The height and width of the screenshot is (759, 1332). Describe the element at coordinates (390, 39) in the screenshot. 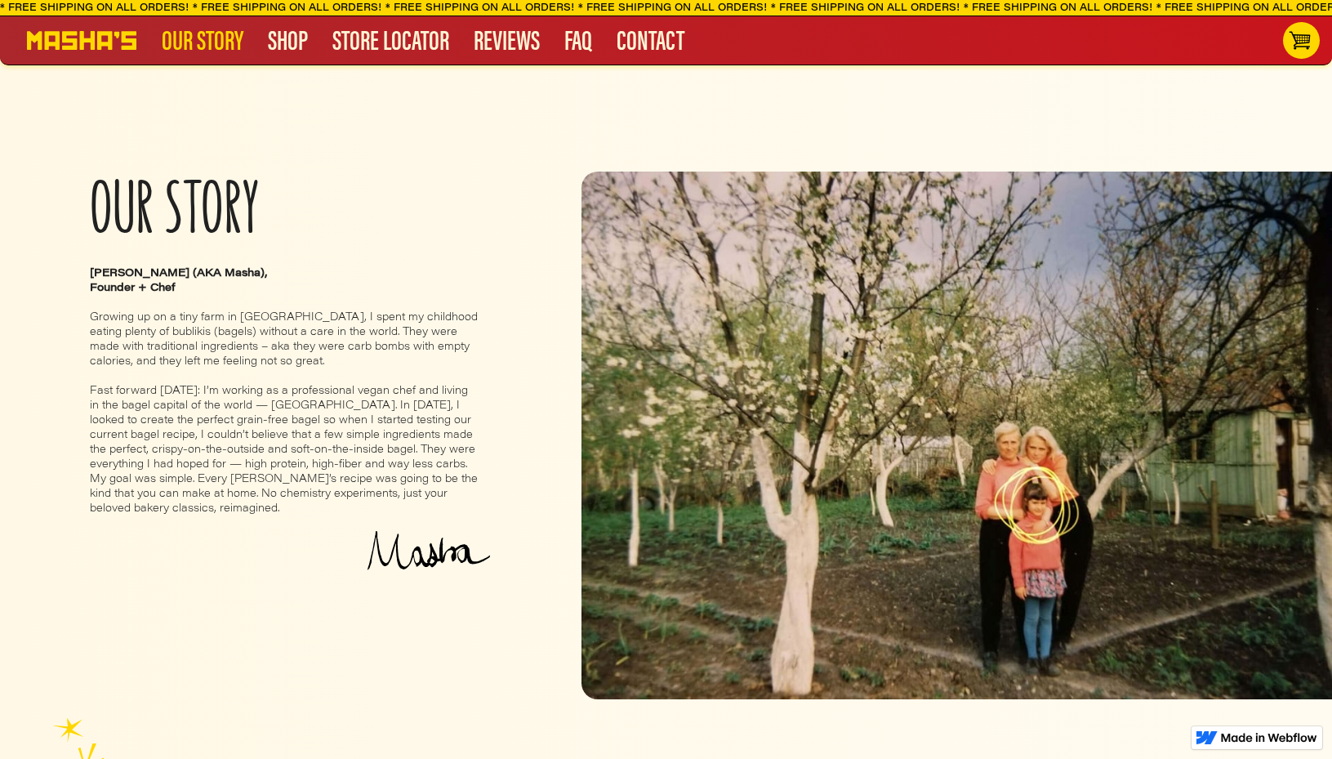

I see `a: STORE LOCATOR` at that location.